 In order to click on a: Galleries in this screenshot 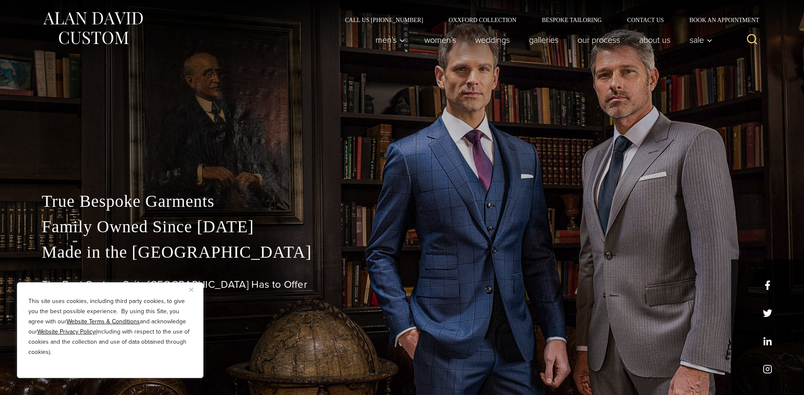, I will do `click(543, 40)`.